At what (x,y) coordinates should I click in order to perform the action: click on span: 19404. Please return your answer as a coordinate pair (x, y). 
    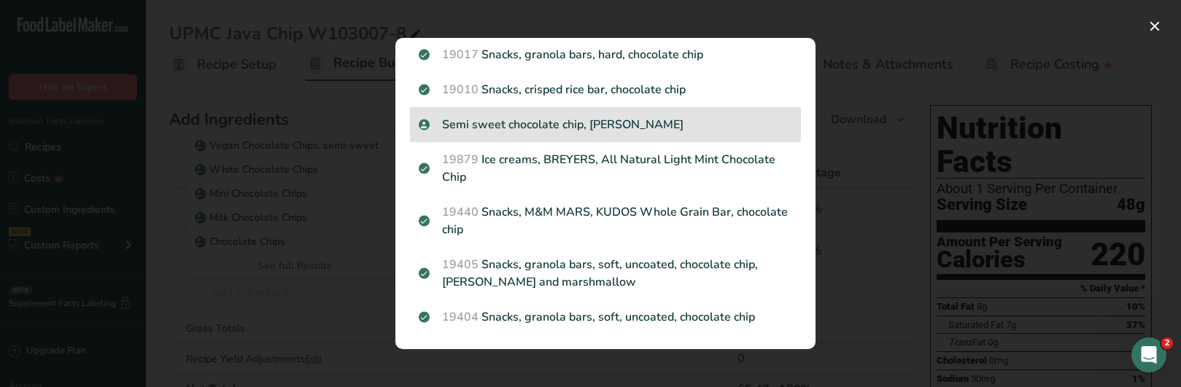
    Looking at the image, I should click on (460, 317).